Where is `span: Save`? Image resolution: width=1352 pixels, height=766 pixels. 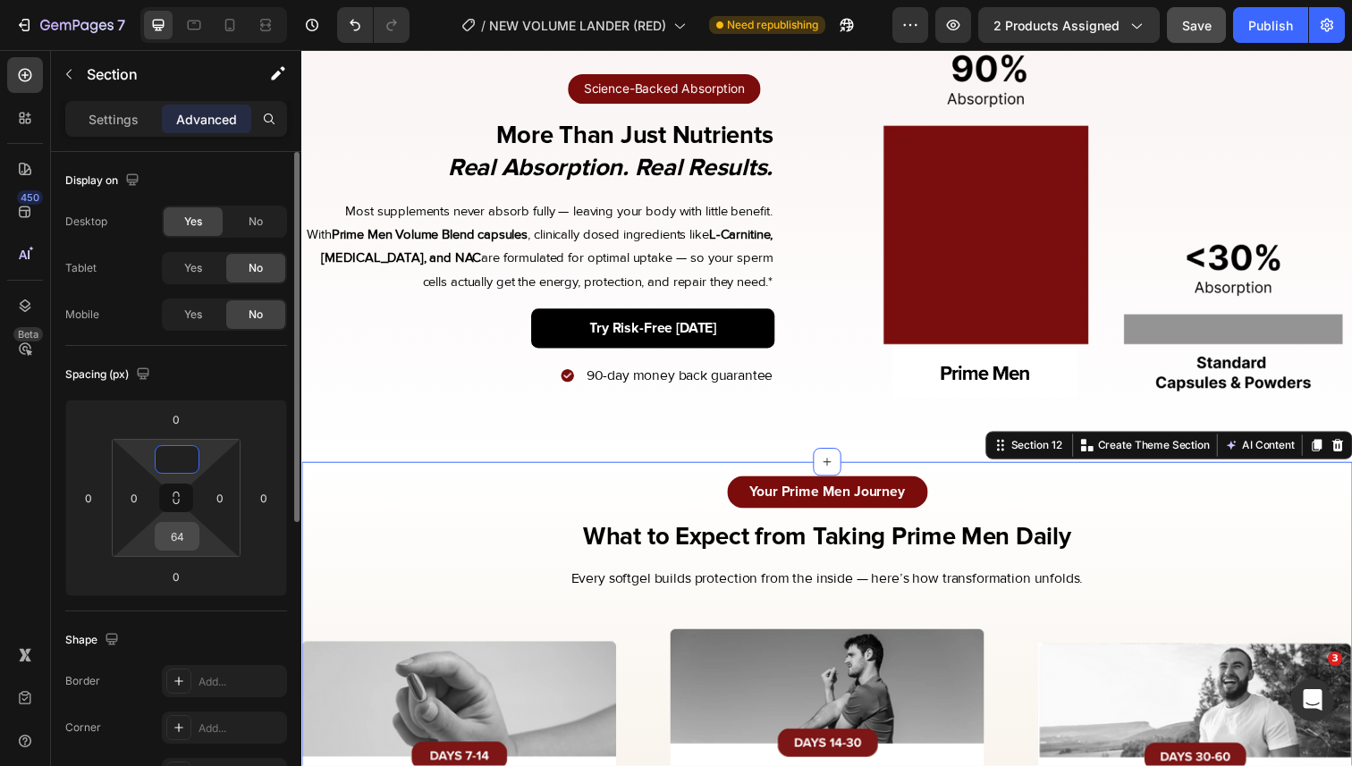 span: Save is located at coordinates (1196, 25).